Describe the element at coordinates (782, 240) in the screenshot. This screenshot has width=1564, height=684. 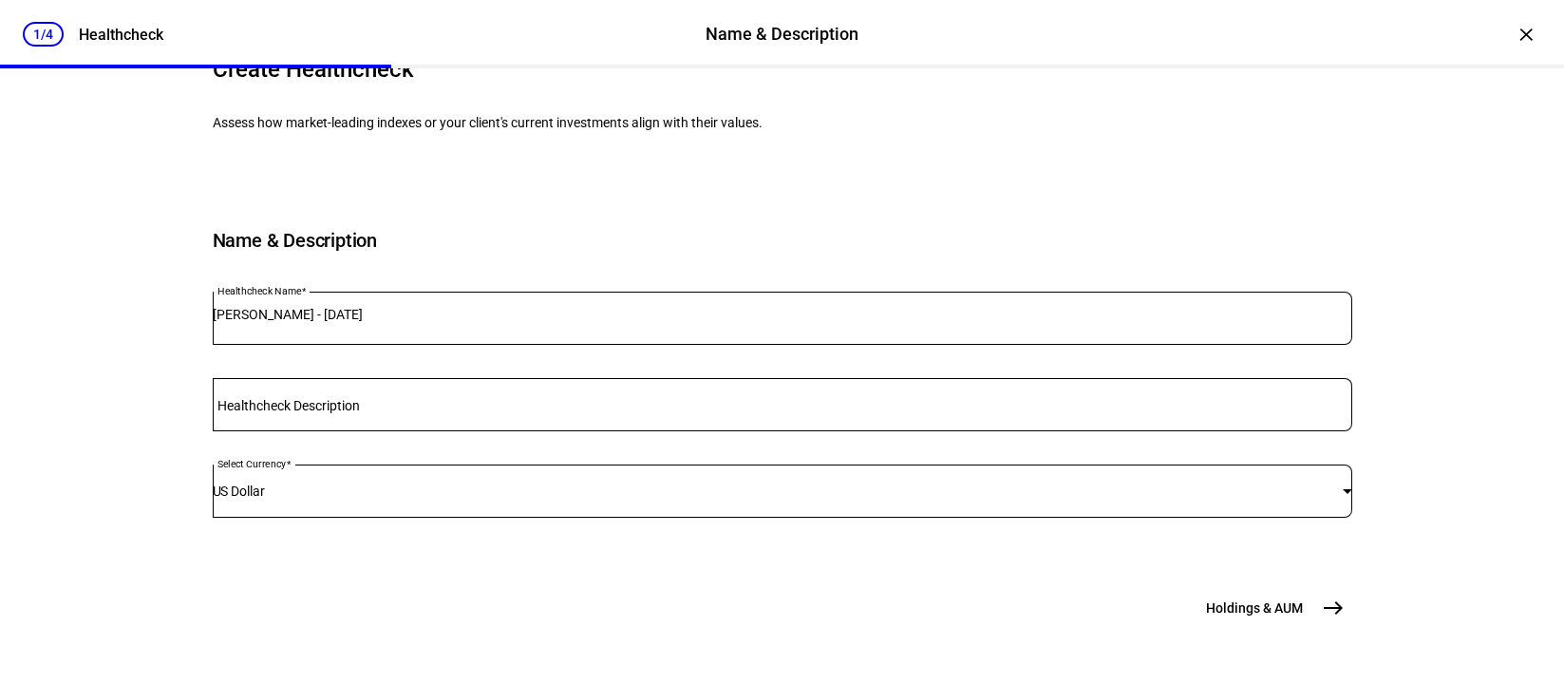
I see `h6: Name & Description` at that location.